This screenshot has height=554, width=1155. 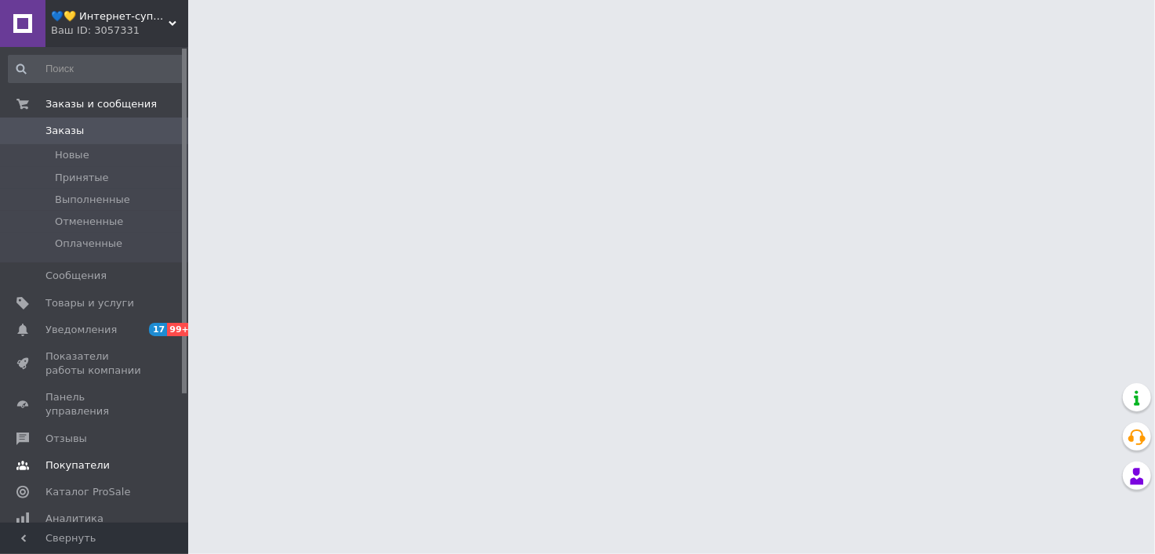 I want to click on span: Покупатели, so click(x=78, y=466).